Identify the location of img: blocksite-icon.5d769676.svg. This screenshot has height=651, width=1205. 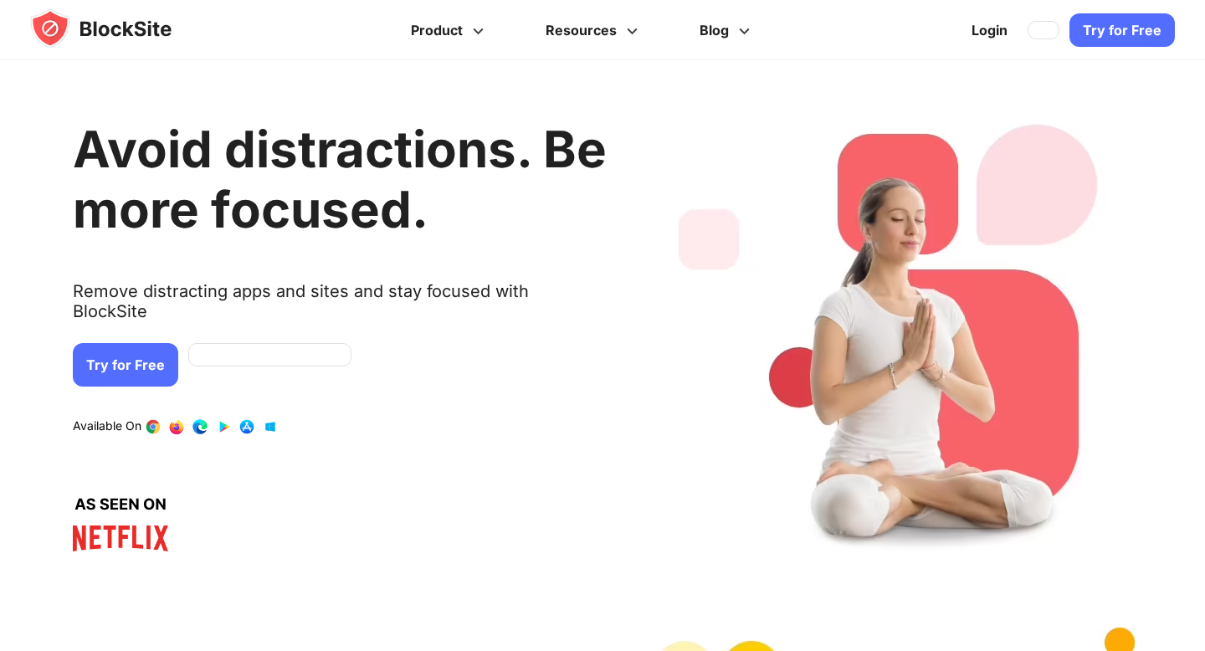
(117, 28).